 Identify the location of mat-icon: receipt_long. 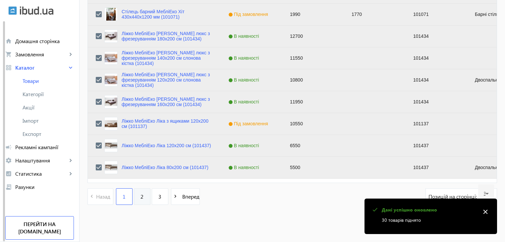
(9, 187).